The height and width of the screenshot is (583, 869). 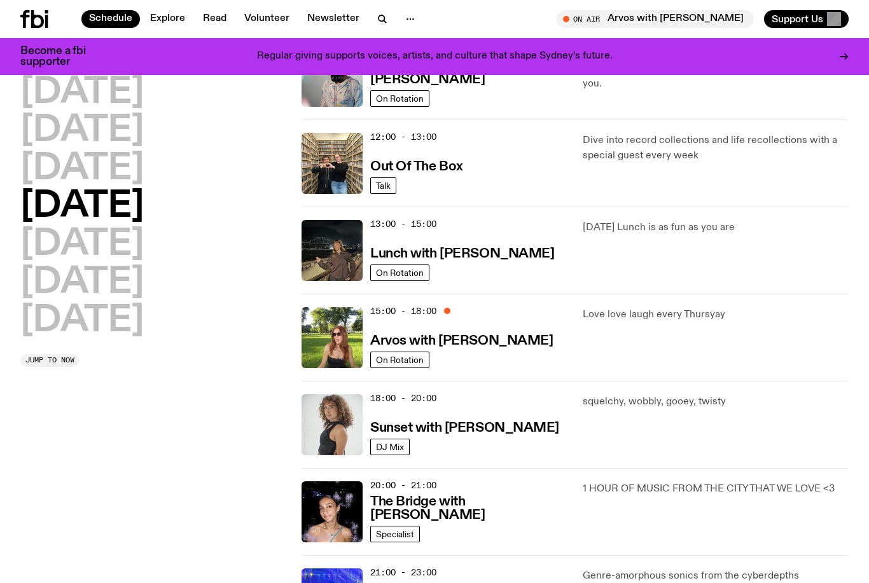 I want to click on button: Jump to now, so click(x=50, y=361).